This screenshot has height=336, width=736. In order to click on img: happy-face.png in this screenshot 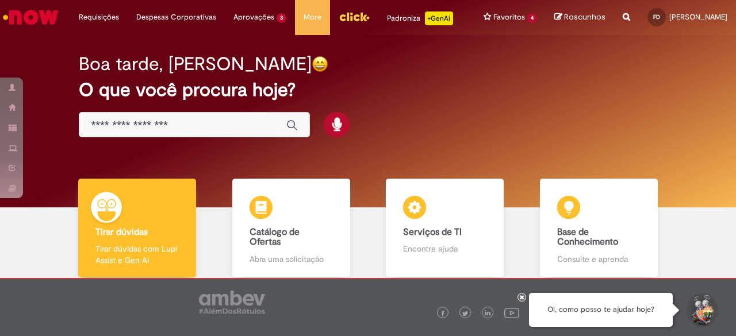, I will do `click(320, 64)`.